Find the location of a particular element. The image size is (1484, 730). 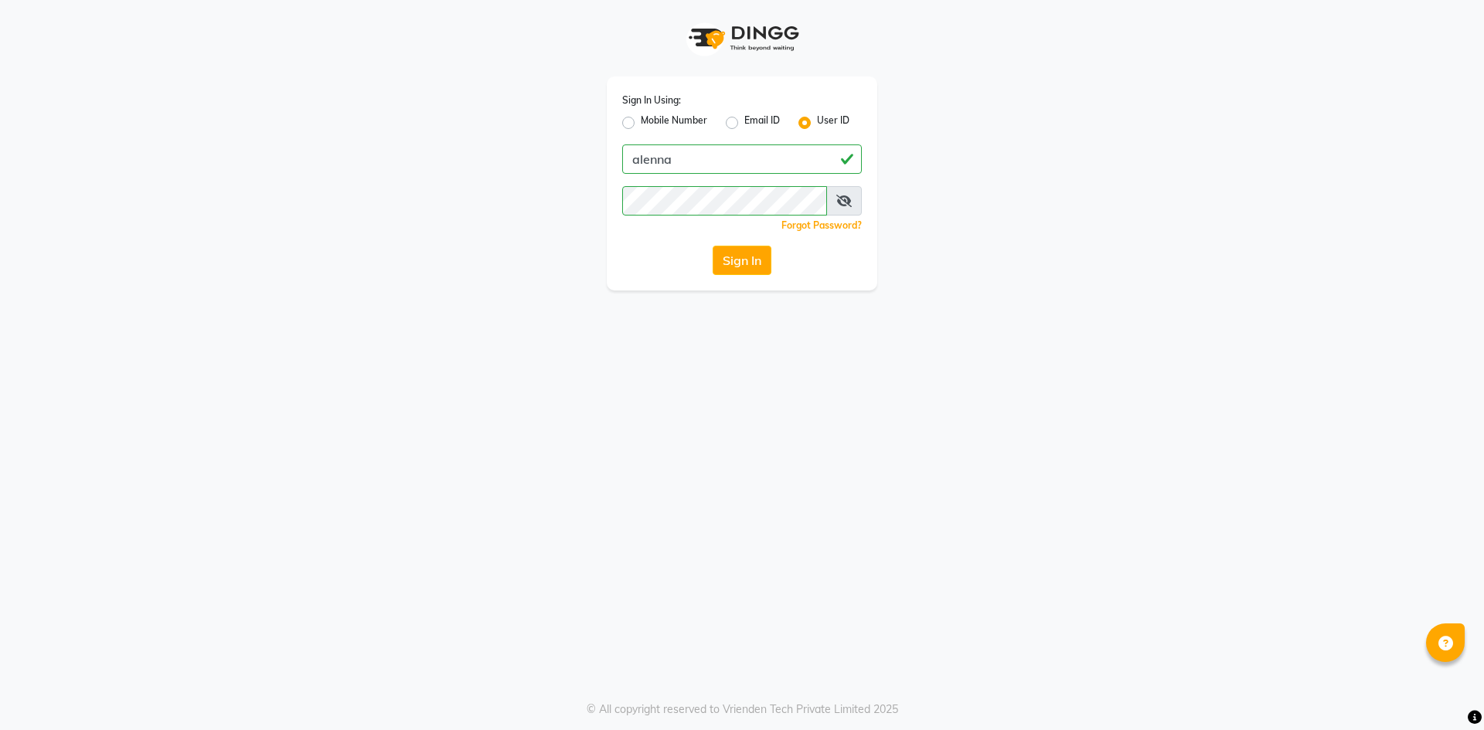

label: Email ID is located at coordinates (762, 123).